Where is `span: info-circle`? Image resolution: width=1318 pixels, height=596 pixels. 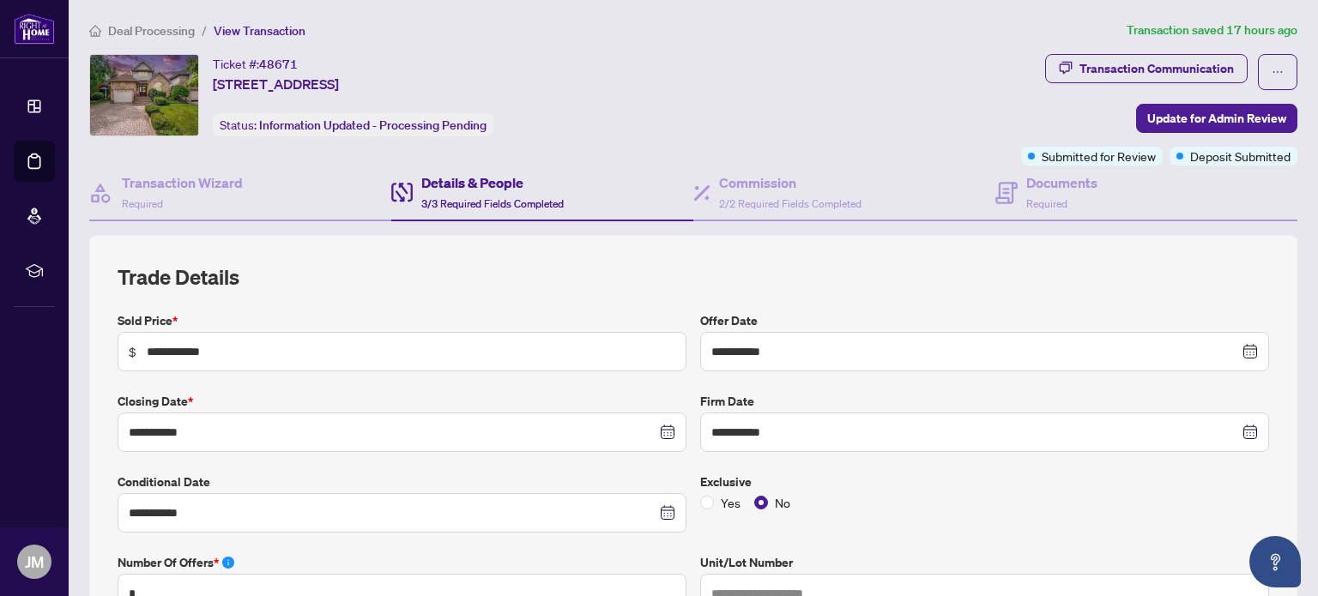 span: info-circle is located at coordinates (228, 563).